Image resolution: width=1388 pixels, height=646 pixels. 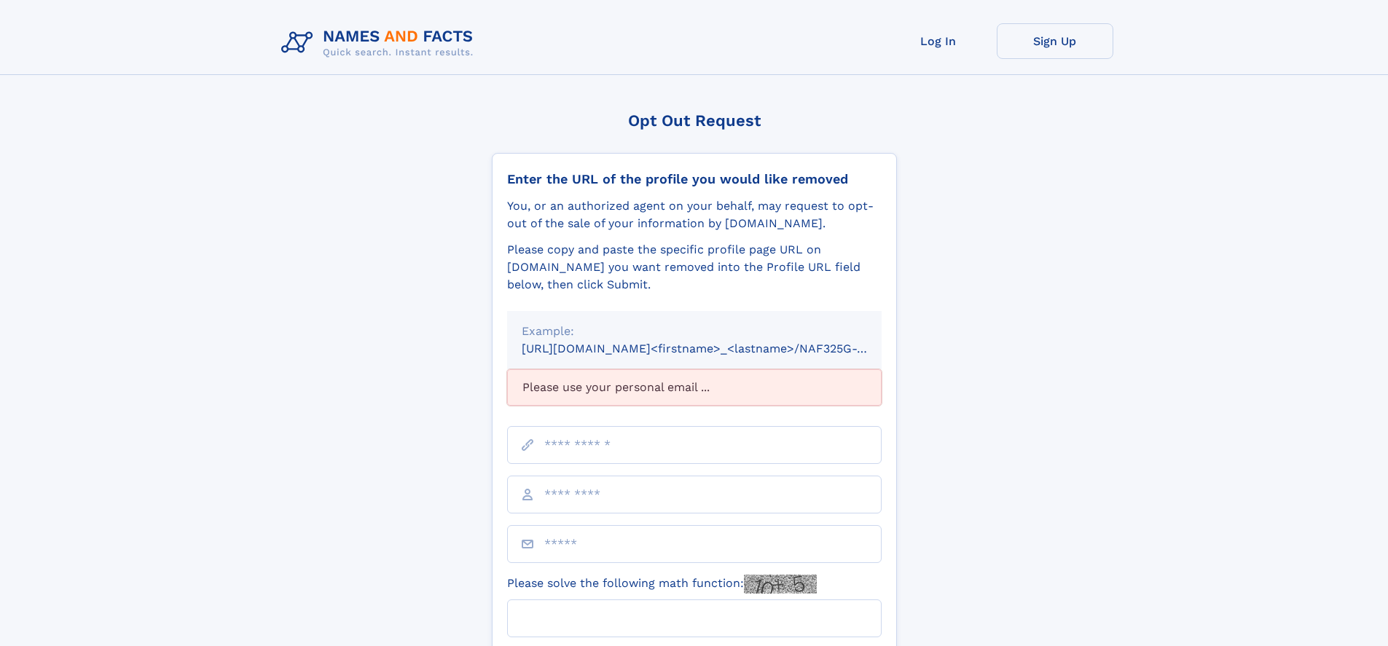 What do you see at coordinates (694, 215) in the screenshot?
I see `div: You, or an authorized agent on your behalf, may request to opt-out of the sale of your informatio...` at bounding box center [694, 215].